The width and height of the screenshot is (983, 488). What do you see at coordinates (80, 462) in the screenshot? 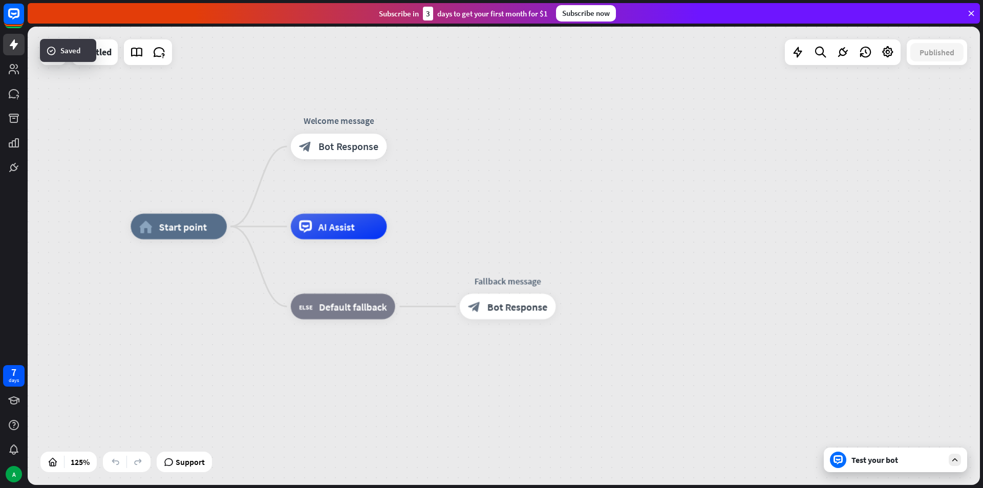
I see `div: 125%` at bounding box center [80, 462].